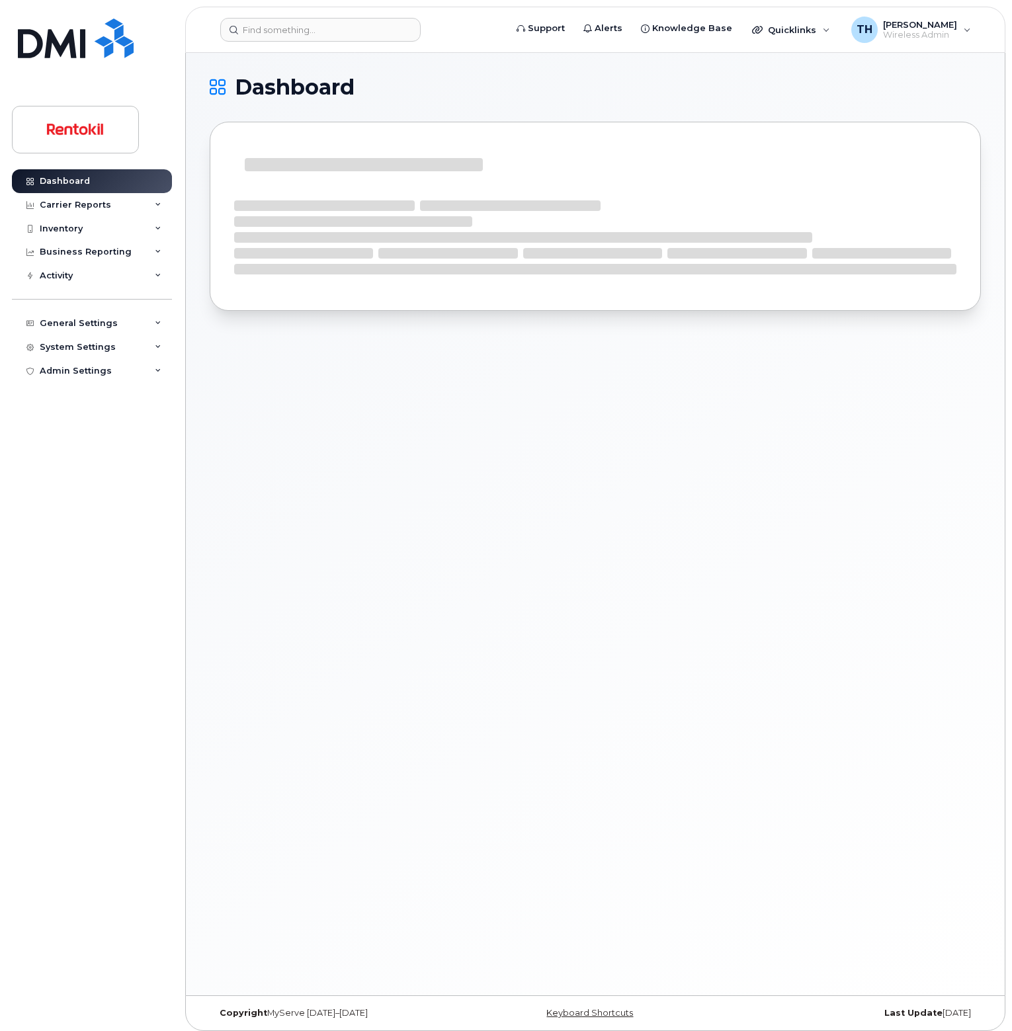  What do you see at coordinates (913, 1012) in the screenshot?
I see `strong: Last Update` at bounding box center [913, 1012].